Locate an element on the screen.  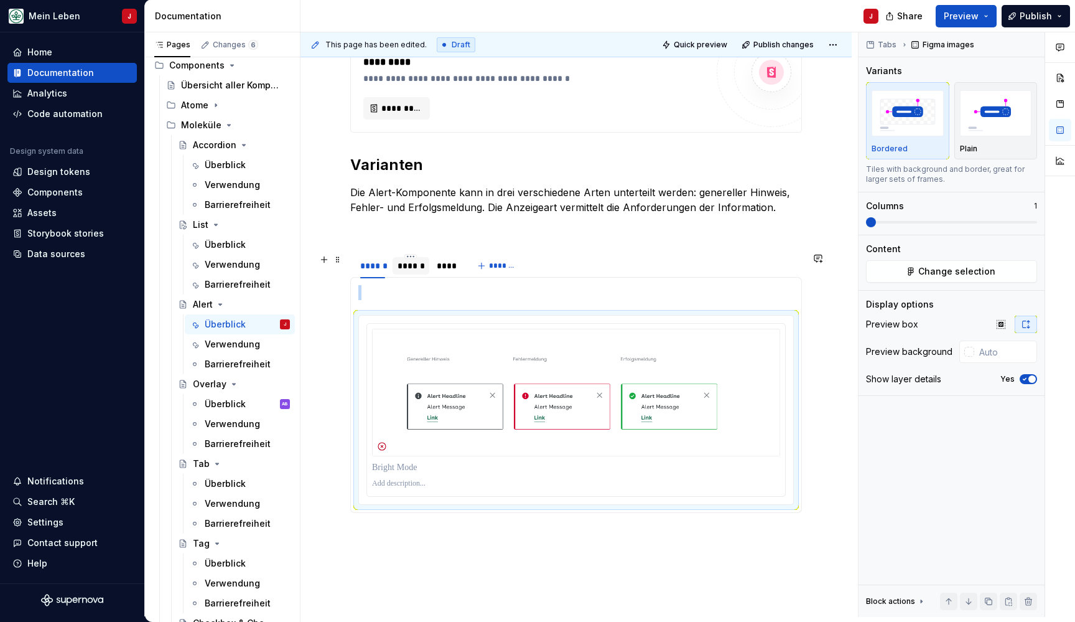
svg: Supernova Logo is located at coordinates (72, 600).